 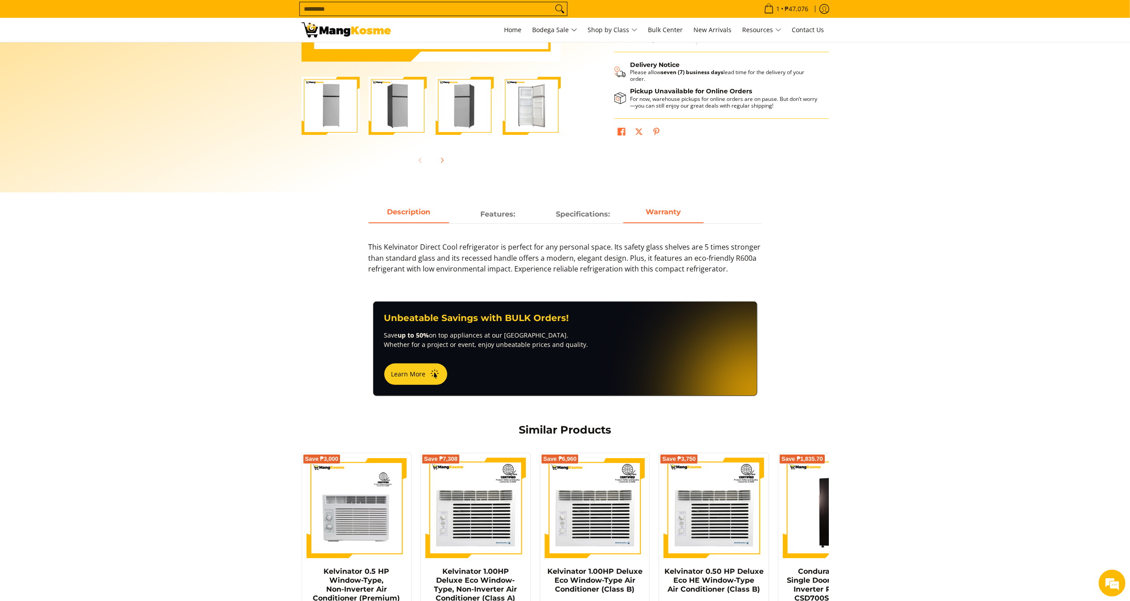 I want to click on a: Description 1, so click(x=498, y=215).